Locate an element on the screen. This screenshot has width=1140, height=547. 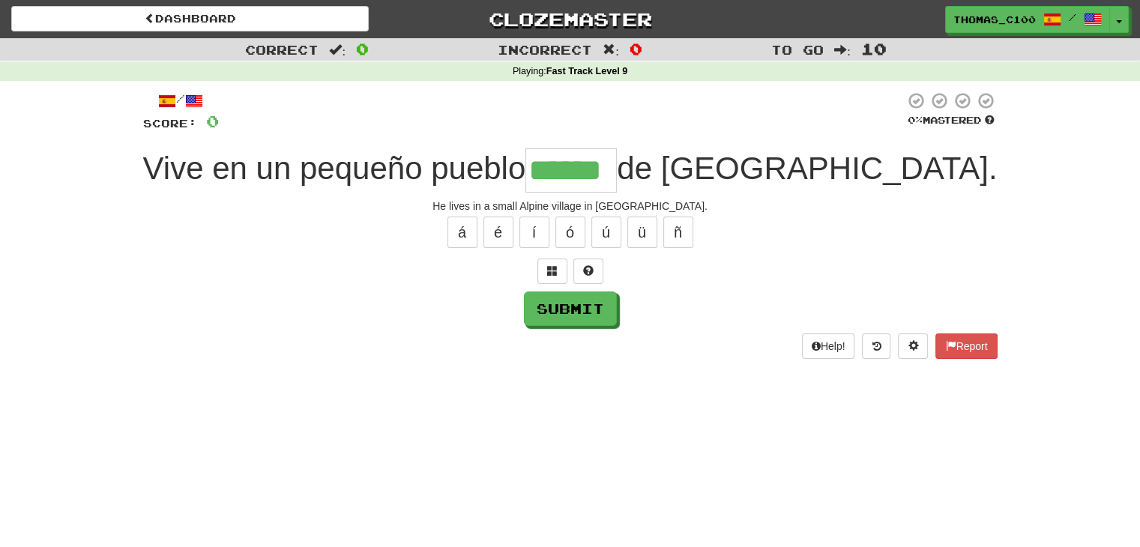
span: 10 is located at coordinates (874, 49).